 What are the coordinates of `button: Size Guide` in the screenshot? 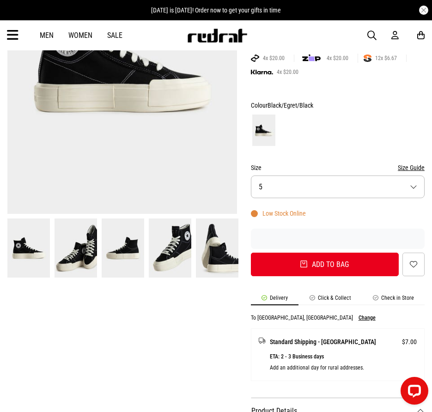 It's located at (411, 168).